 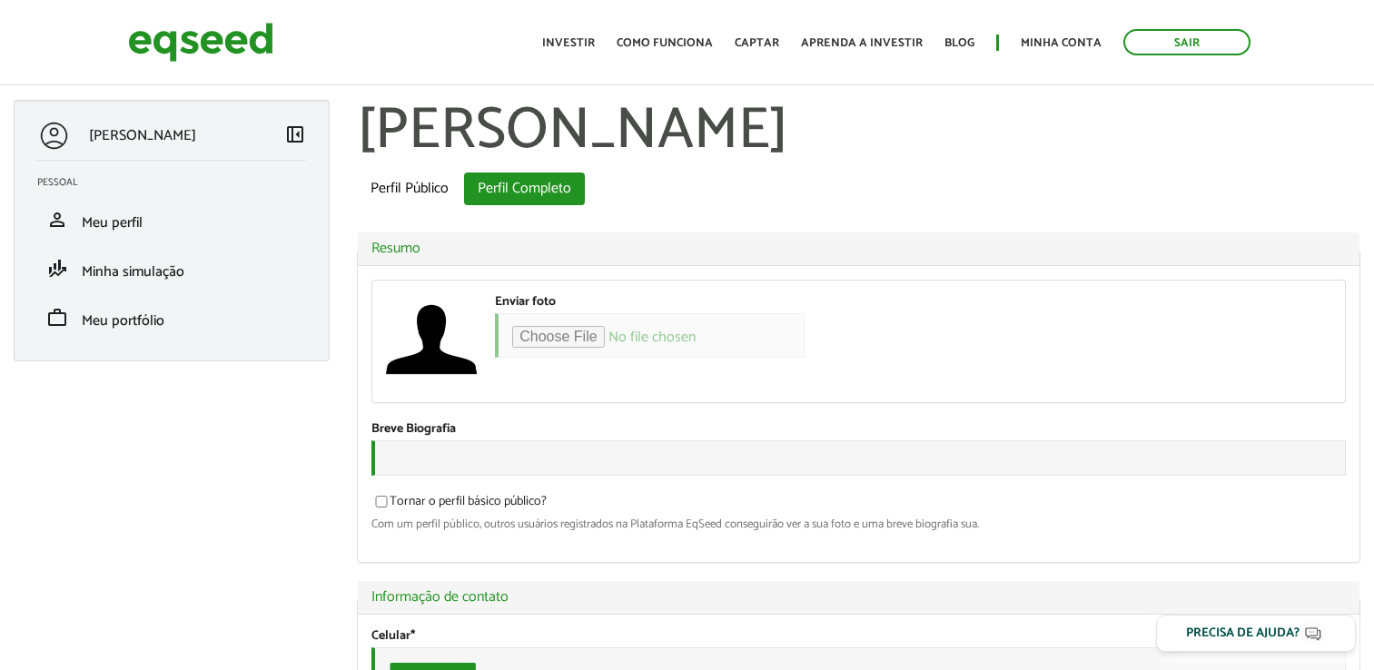 What do you see at coordinates (172, 318) in the screenshot?
I see `li: Meu portfólio` at bounding box center [172, 318].